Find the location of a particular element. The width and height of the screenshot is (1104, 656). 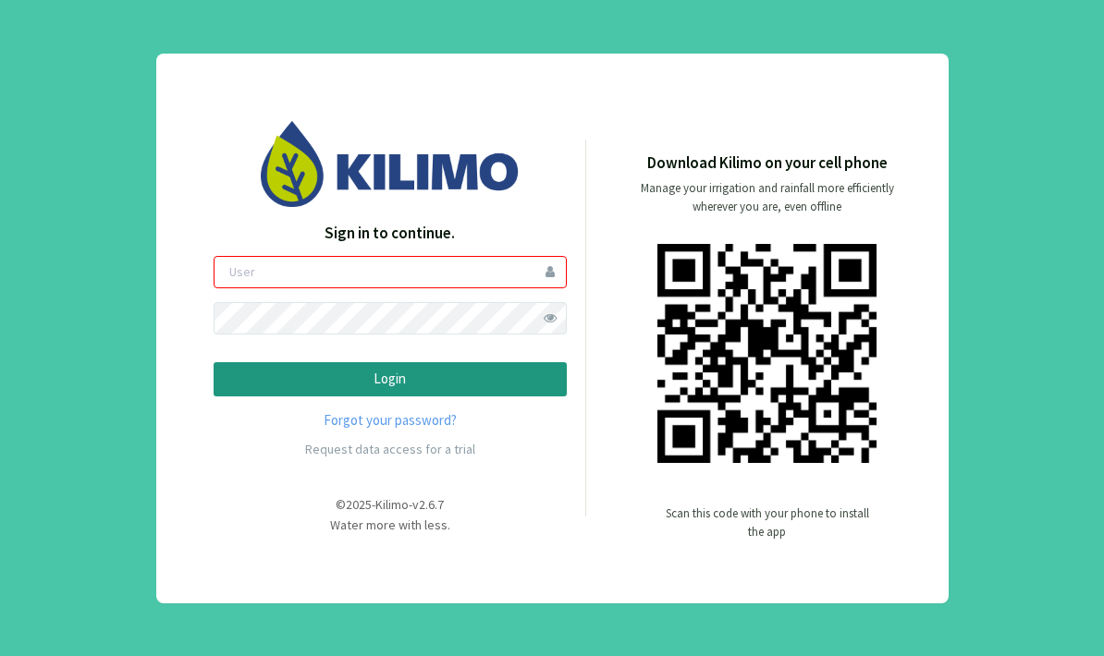

p: Manage your irrigation and rainfall more efficiently wherever you are, even offline is located at coordinates (767, 198).